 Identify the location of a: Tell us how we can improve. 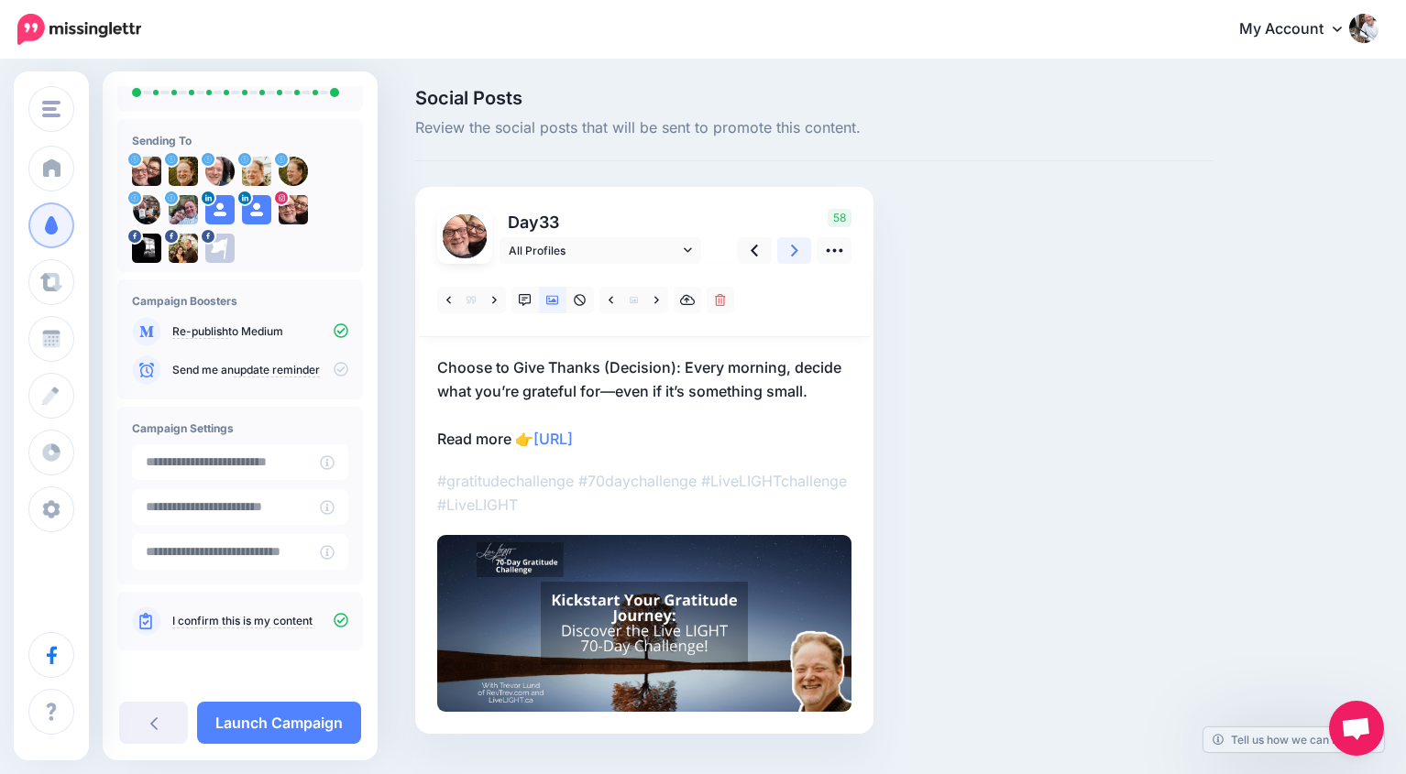
(1293, 739).